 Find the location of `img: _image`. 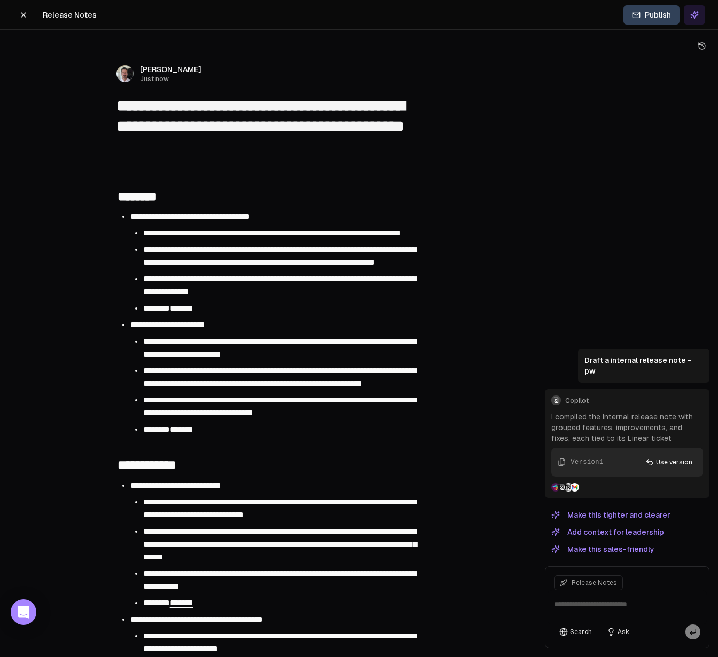

img: _image is located at coordinates (125, 74).